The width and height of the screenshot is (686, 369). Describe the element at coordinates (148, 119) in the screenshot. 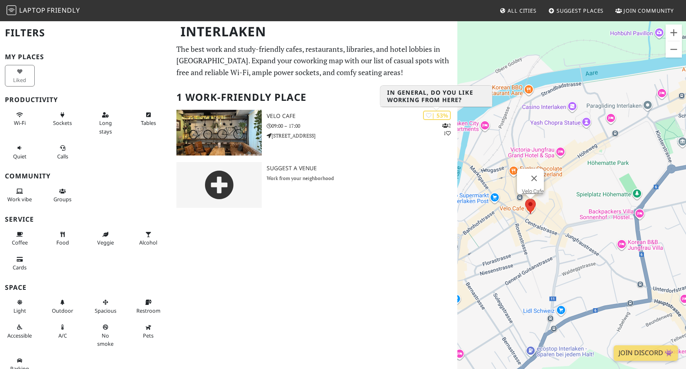

I see `button: Tables` at that location.